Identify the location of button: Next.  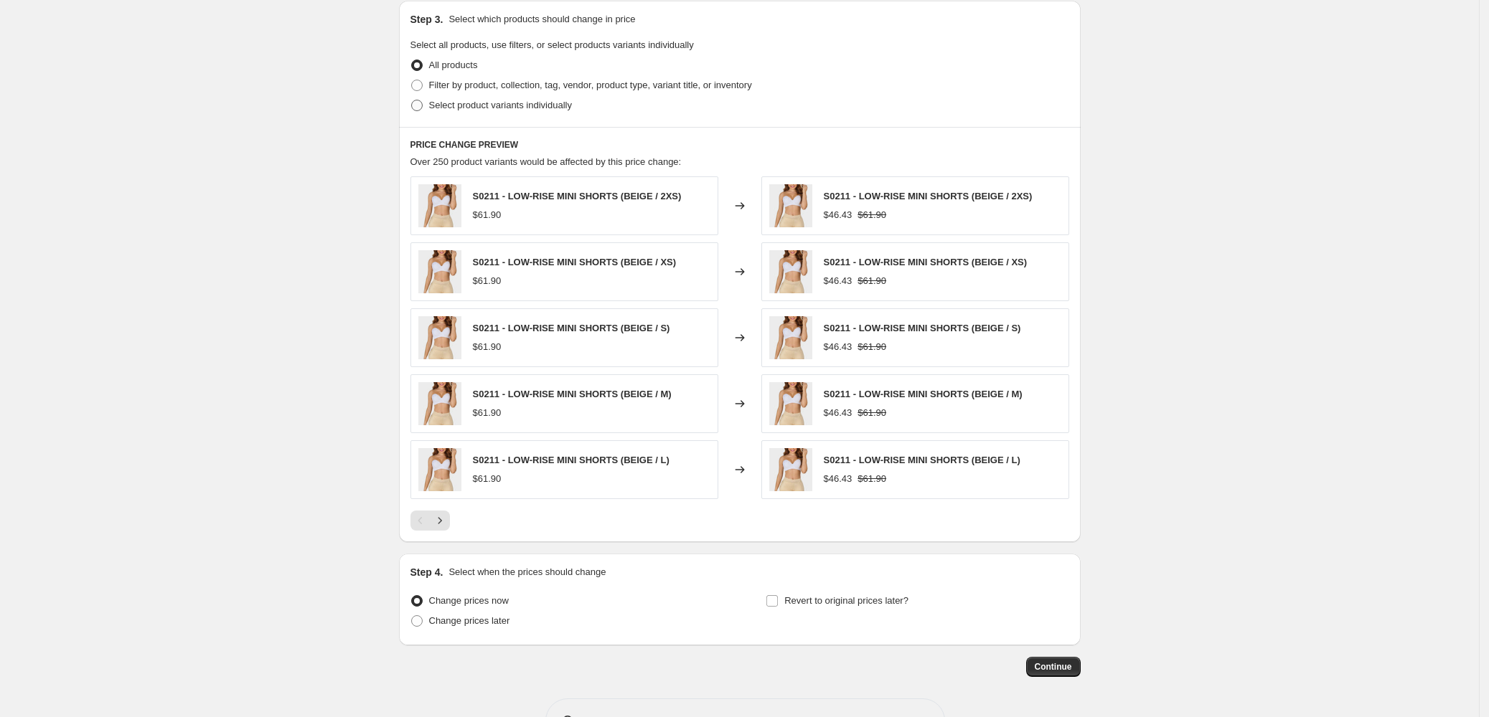
(440, 521).